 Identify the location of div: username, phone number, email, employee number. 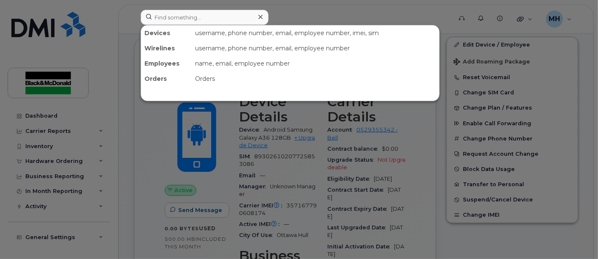
(316, 48).